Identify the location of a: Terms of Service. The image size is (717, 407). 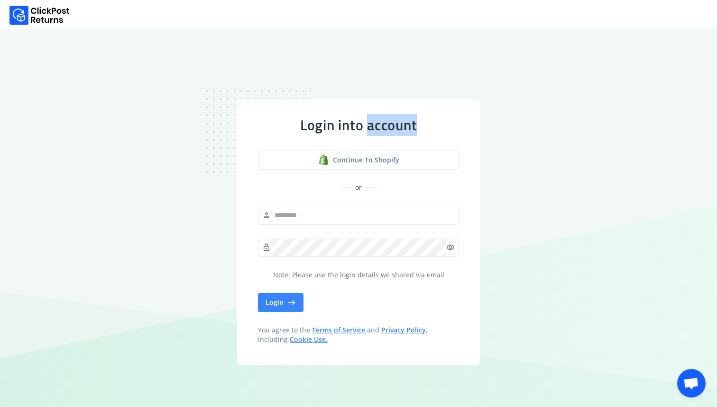
(340, 329).